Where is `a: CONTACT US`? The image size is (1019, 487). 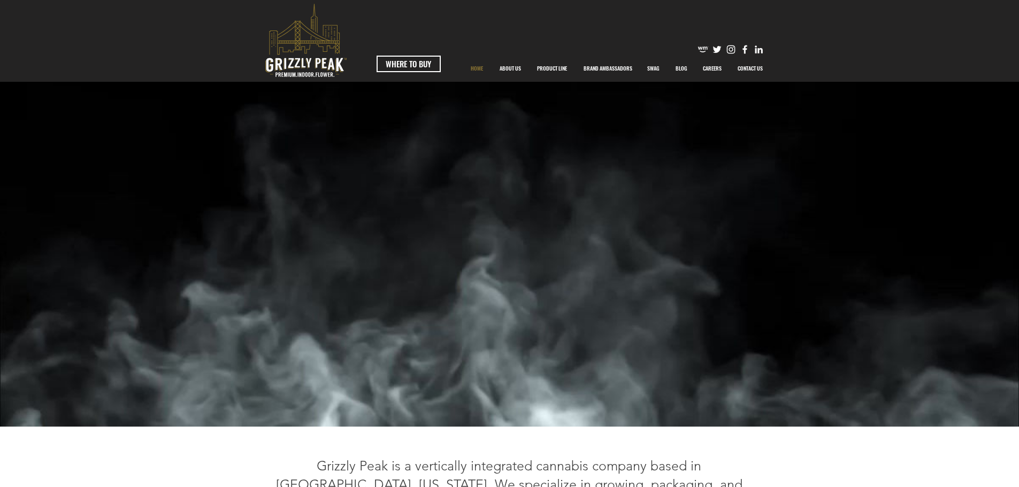 a: CONTACT US is located at coordinates (750, 68).